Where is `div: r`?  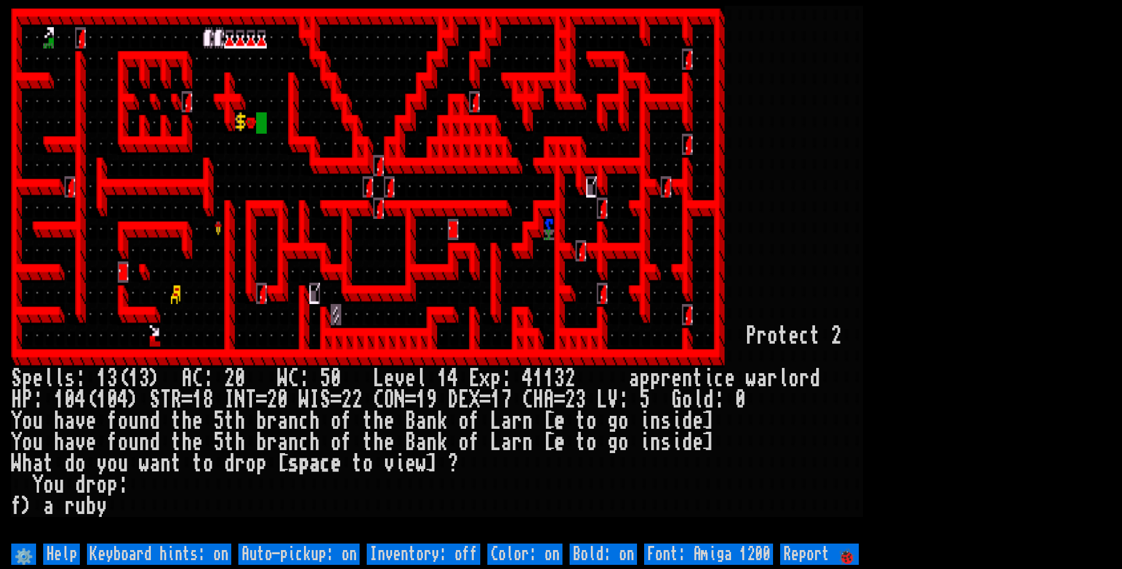 div: r is located at coordinates (272, 421).